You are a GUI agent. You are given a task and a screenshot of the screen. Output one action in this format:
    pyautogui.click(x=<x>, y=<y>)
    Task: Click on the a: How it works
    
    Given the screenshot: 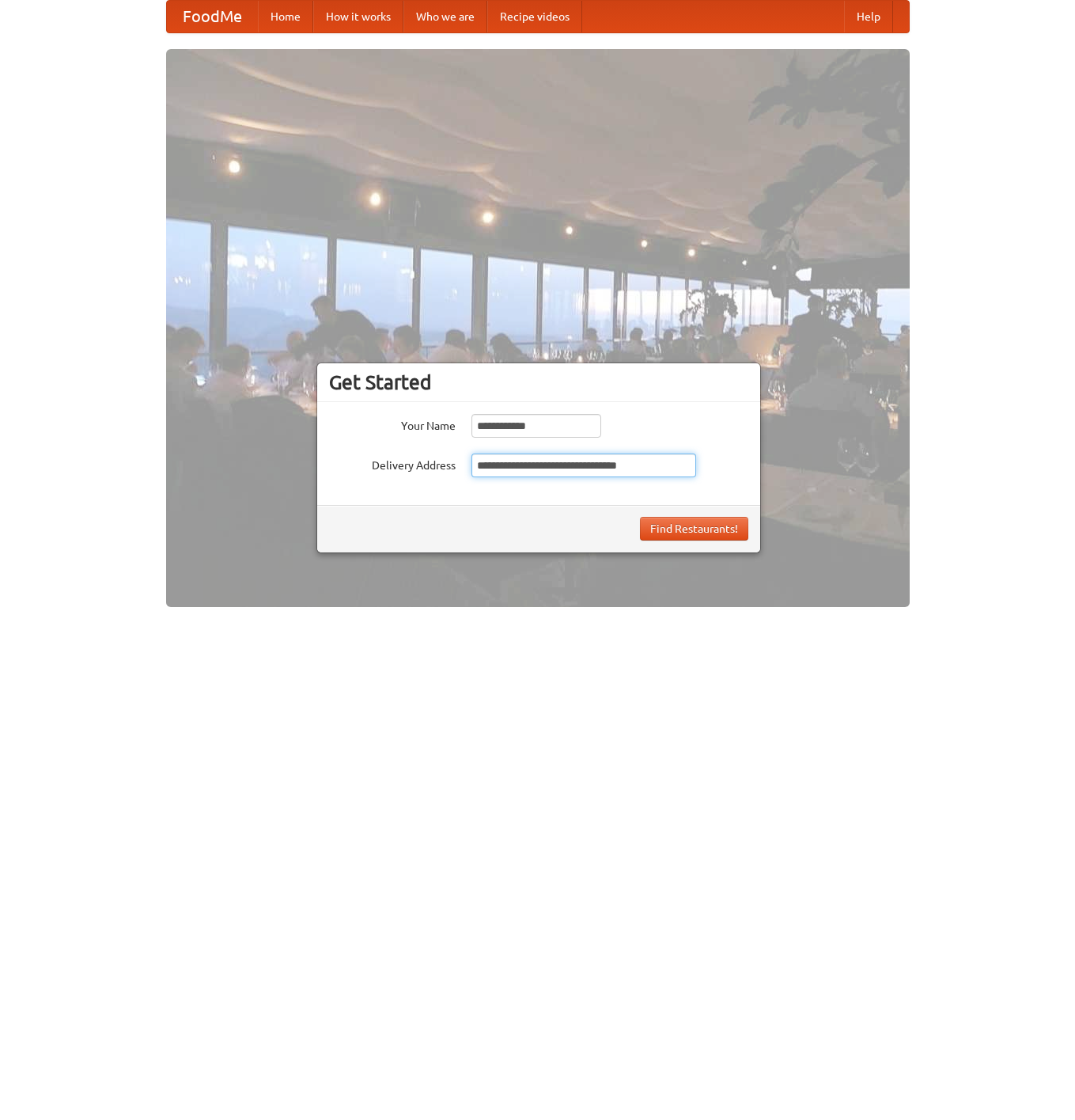 What is the action you would take?
    pyautogui.click(x=358, y=17)
    